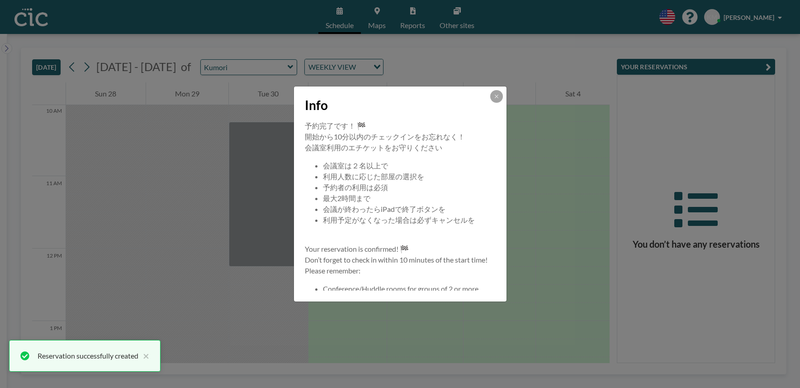 The height and width of the screenshot is (388, 800). I want to click on span: 最大2時間まで, so click(347, 198).